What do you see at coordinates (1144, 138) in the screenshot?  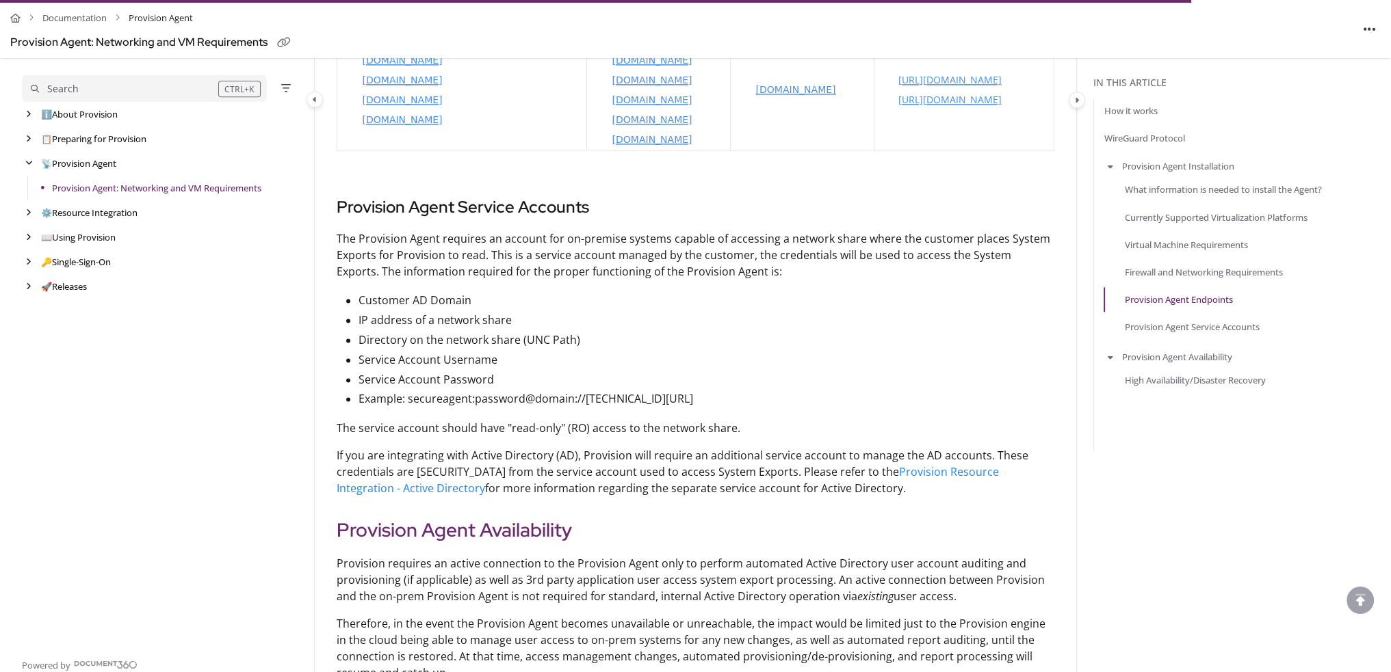 I see `a: WireGuard Protocol` at bounding box center [1144, 138].